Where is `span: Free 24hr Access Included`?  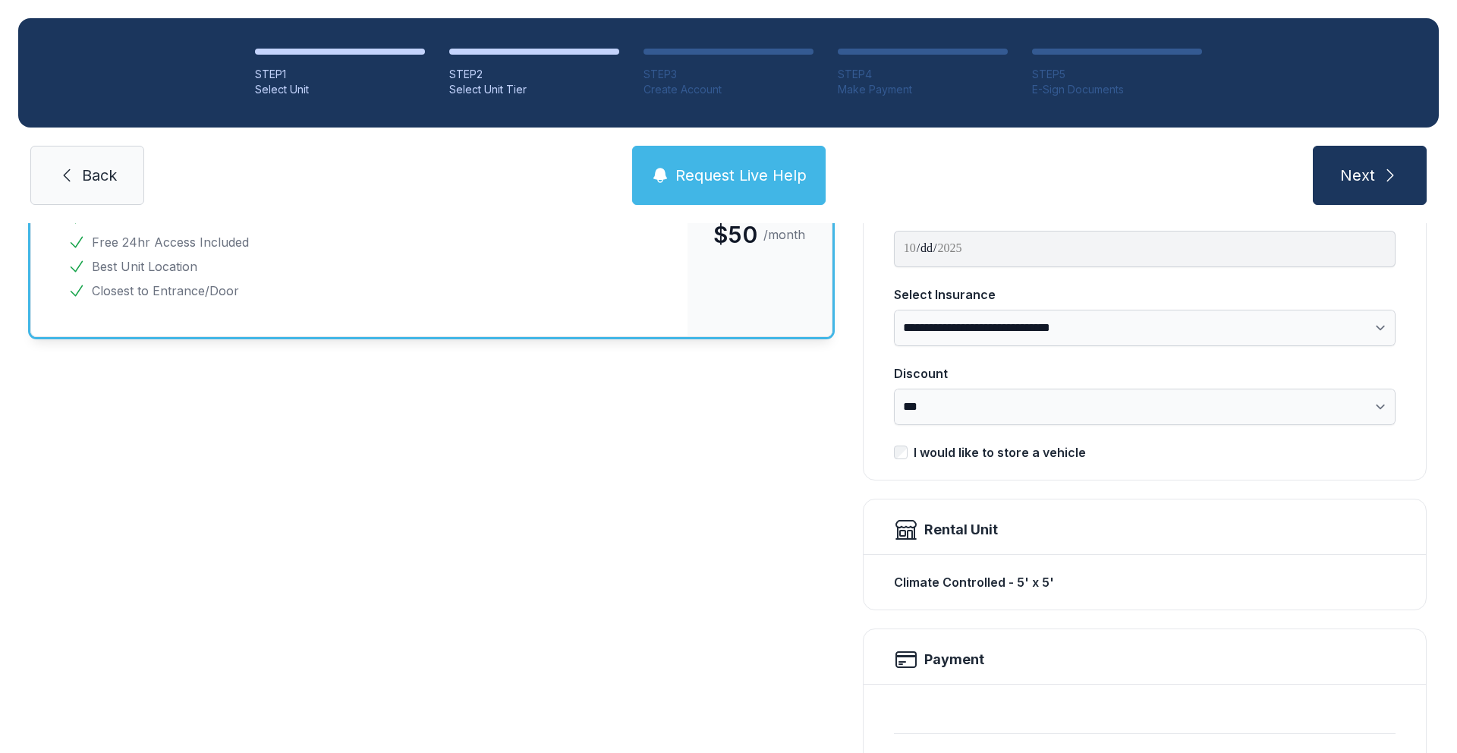
span: Free 24hr Access Included is located at coordinates (170, 242).